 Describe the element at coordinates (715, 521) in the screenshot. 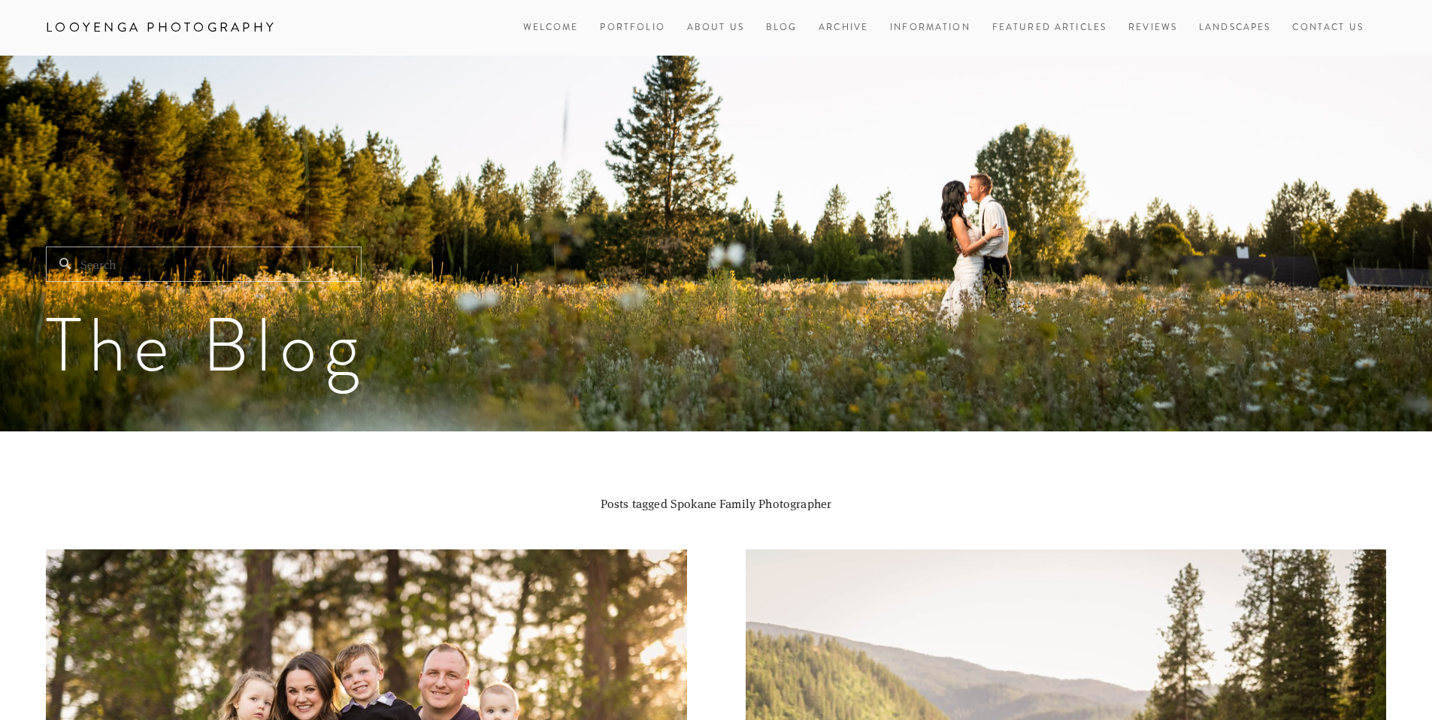

I see `header: Posts tagged Spokane Family Photographer` at that location.